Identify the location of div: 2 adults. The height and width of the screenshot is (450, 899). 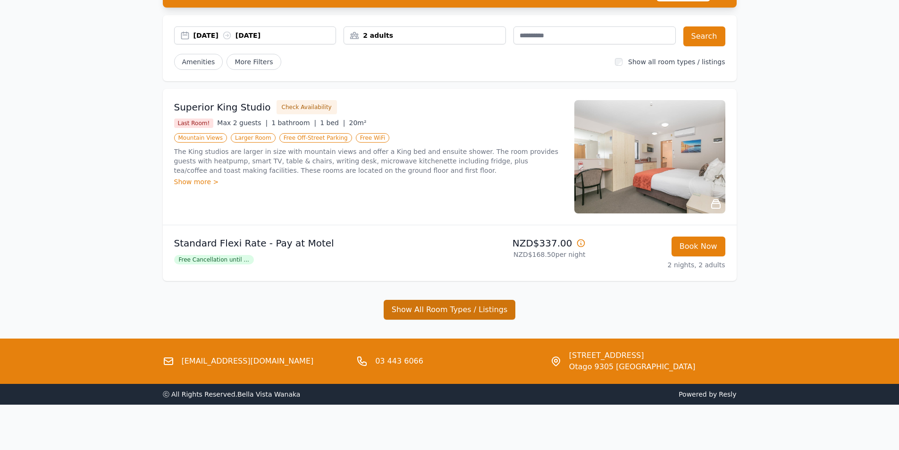
(425, 35).